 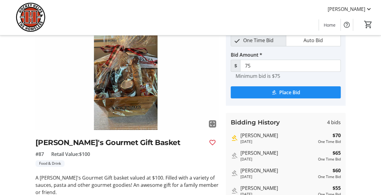 What do you see at coordinates (369, 25) in the screenshot?
I see `button: Cart` at bounding box center [369, 25].